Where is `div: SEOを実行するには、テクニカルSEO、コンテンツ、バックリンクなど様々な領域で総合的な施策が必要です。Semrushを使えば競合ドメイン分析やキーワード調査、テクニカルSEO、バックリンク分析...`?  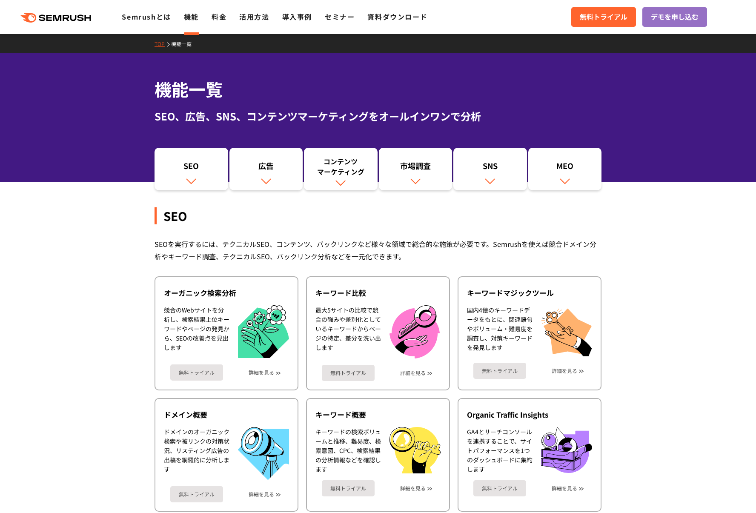 div: SEOを実行するには、テクニカルSEO、コンテンツ、バックリンクなど様々な領域で総合的な施策が必要です。Semrushを使えば競合ドメイン分析やキーワード調査、テクニカルSEO、バックリンク分析... is located at coordinates (378, 250).